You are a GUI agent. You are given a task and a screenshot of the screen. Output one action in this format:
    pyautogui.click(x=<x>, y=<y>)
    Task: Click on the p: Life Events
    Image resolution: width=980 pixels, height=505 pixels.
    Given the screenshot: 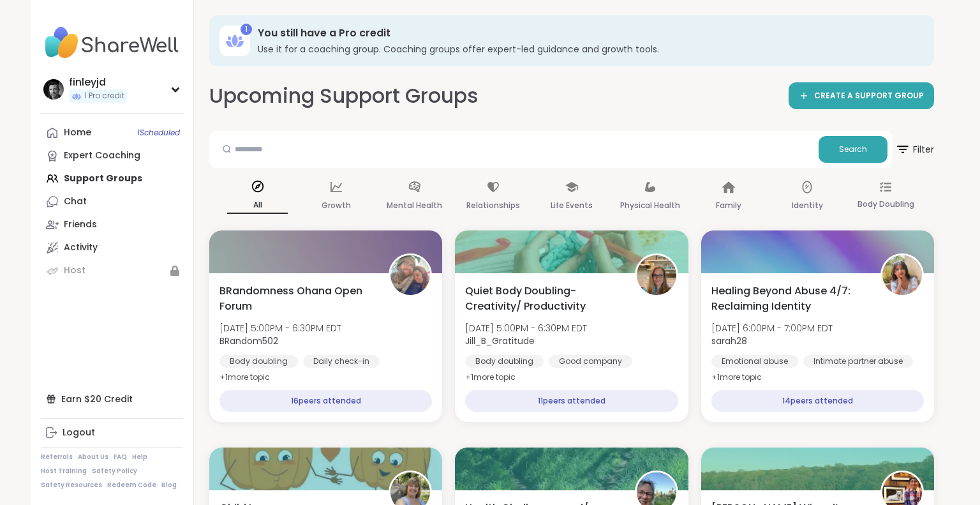 What is the action you would take?
    pyautogui.click(x=572, y=205)
    